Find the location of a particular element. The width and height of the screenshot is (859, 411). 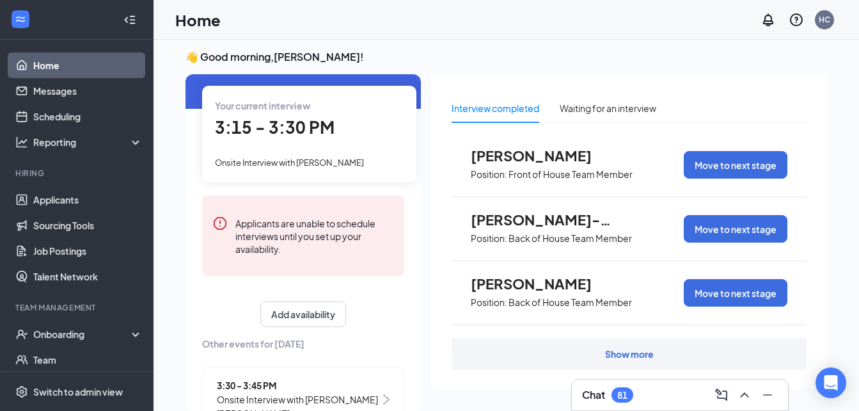

div: Open Intercom Messenger is located at coordinates (831, 382).